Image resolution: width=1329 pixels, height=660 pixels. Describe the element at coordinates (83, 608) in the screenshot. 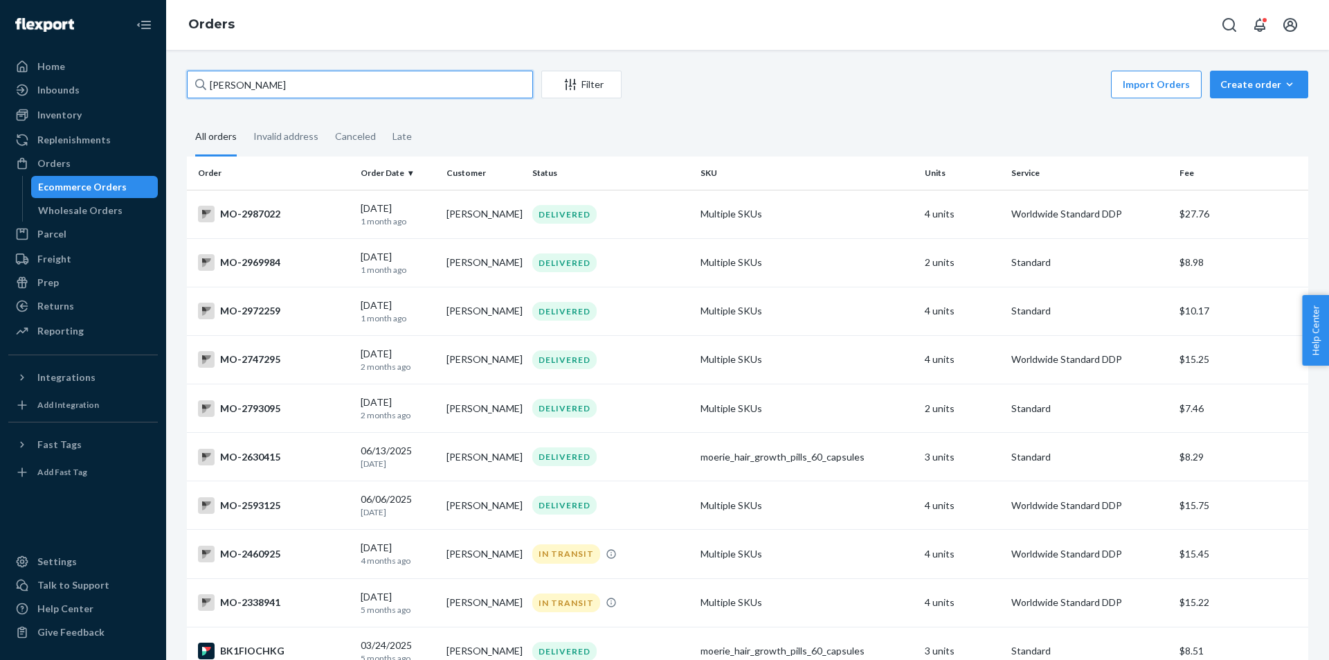

I see `a: Help Center` at that location.